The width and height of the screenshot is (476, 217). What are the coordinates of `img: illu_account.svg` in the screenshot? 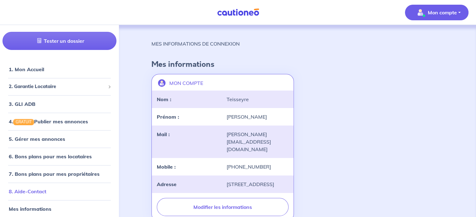 It's located at (162, 83).